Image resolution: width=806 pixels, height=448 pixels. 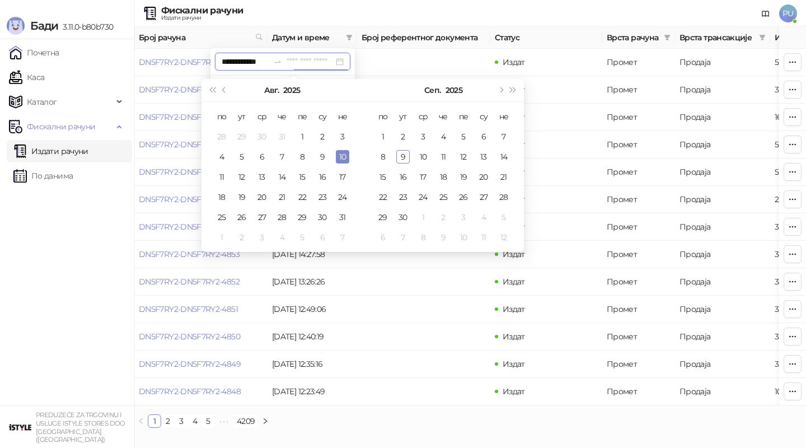 I want to click on a: DN5F7RY2-DN5F7RY2-4859, so click(x=189, y=90).